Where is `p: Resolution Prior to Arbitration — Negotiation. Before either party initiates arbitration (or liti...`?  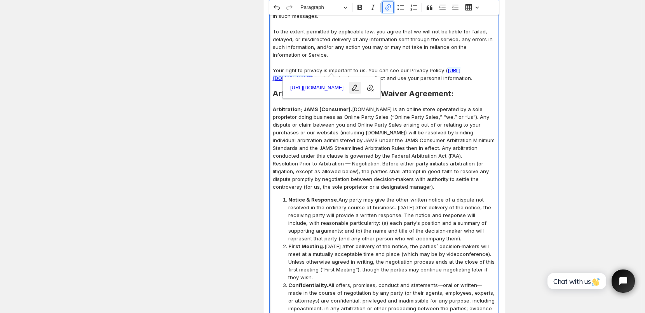 p: Resolution Prior to Arbitration — Negotiation. Before either party initiates arbitration (or liti... is located at coordinates (384, 175).